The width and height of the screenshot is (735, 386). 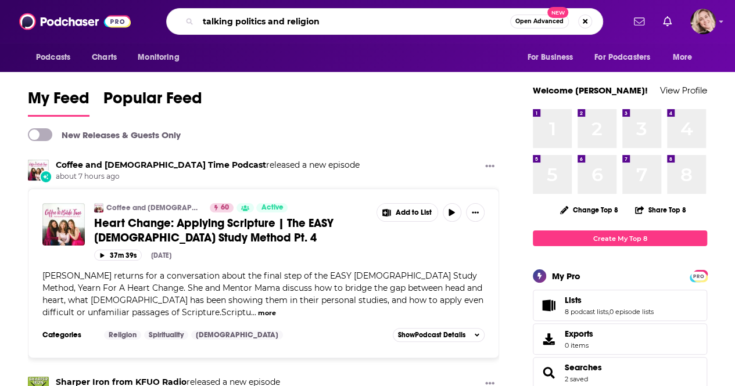 I want to click on button: ShowPodcast Details, so click(x=439, y=335).